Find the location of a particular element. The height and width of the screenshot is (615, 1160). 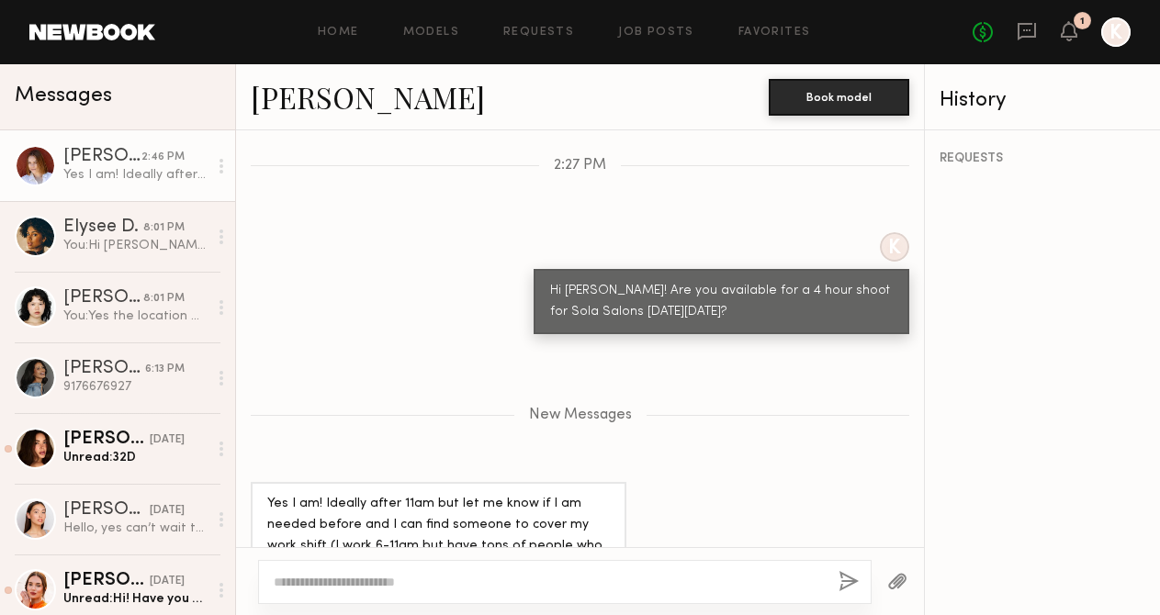

div: REQUESTS is located at coordinates (1042, 159).